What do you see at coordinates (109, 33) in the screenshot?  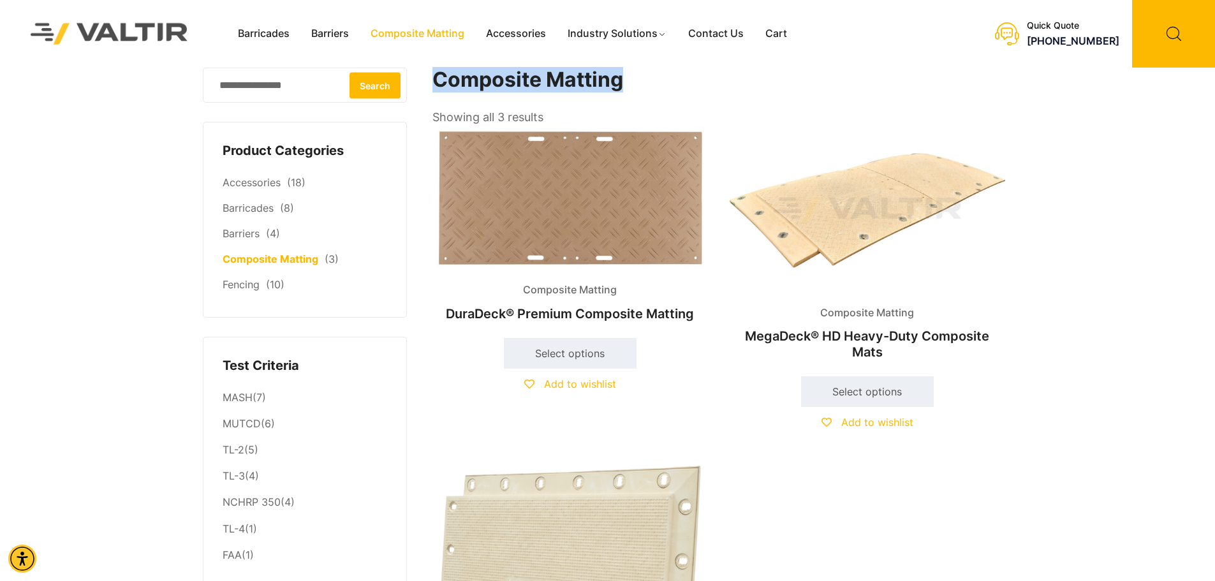 I see `img: Valtir Rentals` at bounding box center [109, 33].